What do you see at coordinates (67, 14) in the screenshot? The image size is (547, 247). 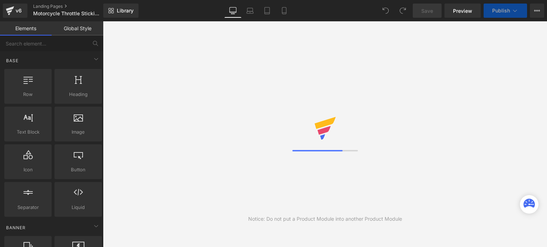 I see `span: Motorcycle Throttle Sticking | How to Prevent` at bounding box center [67, 14].